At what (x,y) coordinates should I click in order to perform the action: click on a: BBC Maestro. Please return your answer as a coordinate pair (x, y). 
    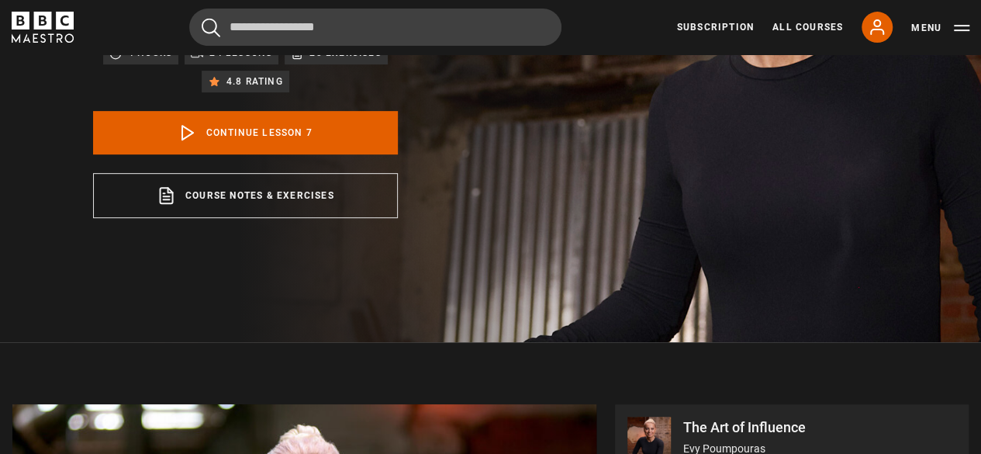
    Looking at the image, I should click on (43, 27).